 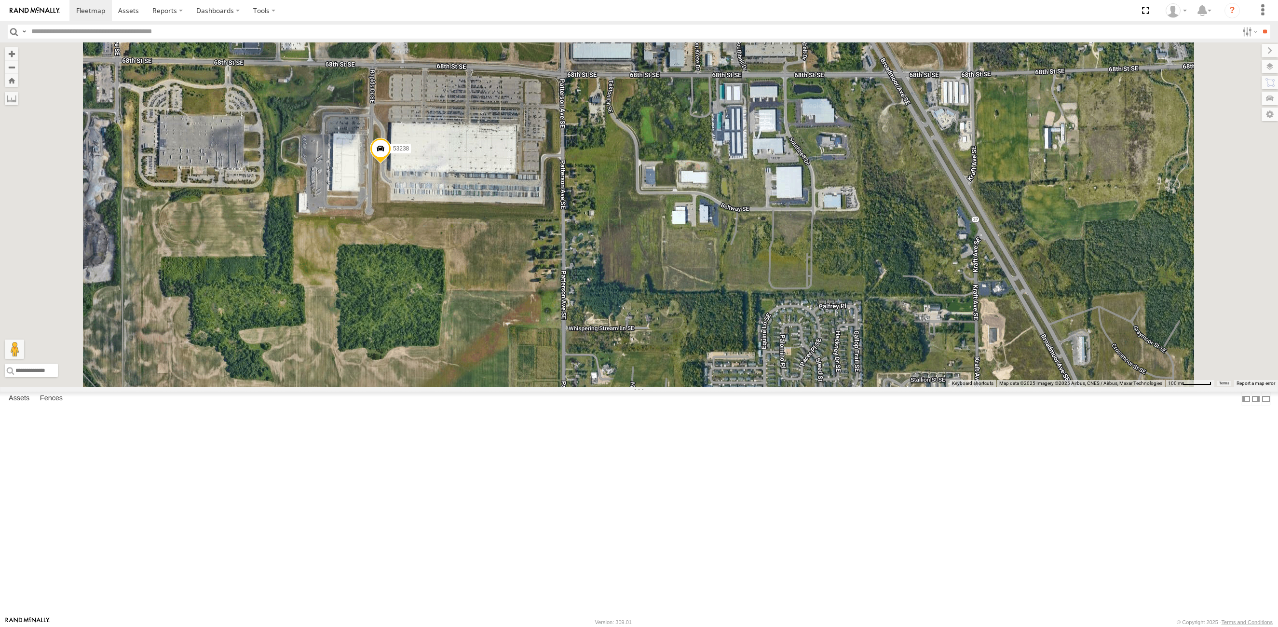 I want to click on label: Search Query, so click(x=24, y=31).